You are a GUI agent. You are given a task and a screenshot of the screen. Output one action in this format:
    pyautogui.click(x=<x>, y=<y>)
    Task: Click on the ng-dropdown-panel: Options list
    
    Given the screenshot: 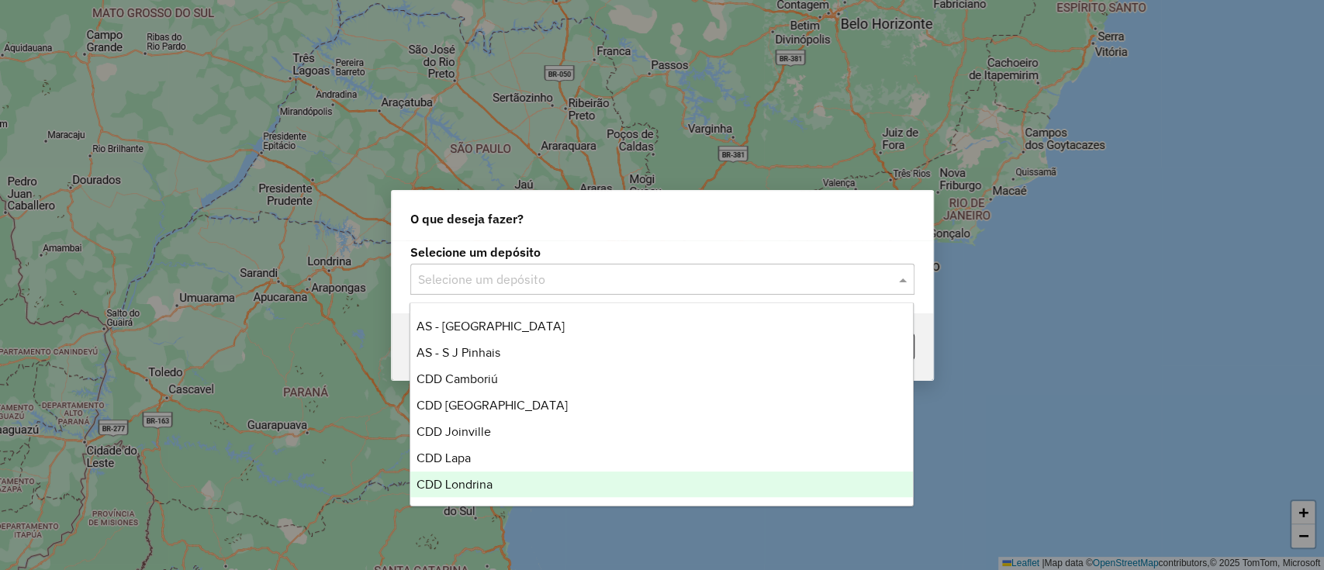 What is the action you would take?
    pyautogui.click(x=662, y=404)
    